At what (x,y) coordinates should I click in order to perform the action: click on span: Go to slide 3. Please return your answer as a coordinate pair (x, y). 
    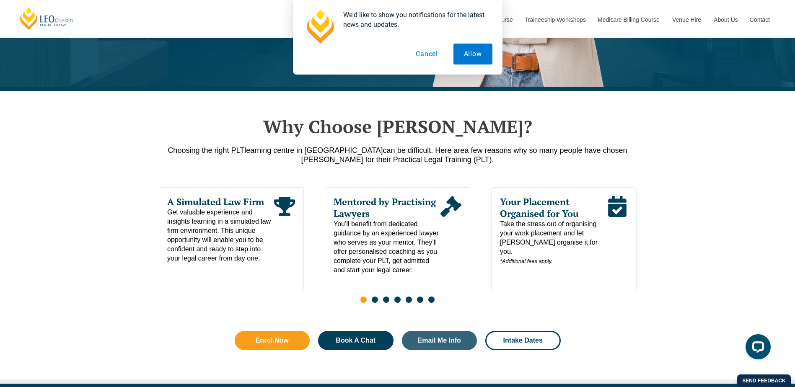
    Looking at the image, I should click on (386, 300).